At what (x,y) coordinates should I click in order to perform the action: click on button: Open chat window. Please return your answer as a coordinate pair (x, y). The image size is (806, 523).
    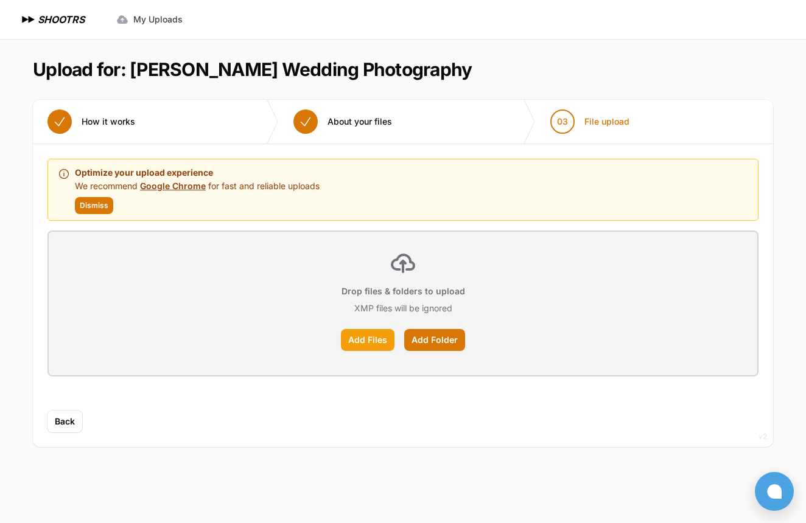
    Looking at the image, I should click on (774, 492).